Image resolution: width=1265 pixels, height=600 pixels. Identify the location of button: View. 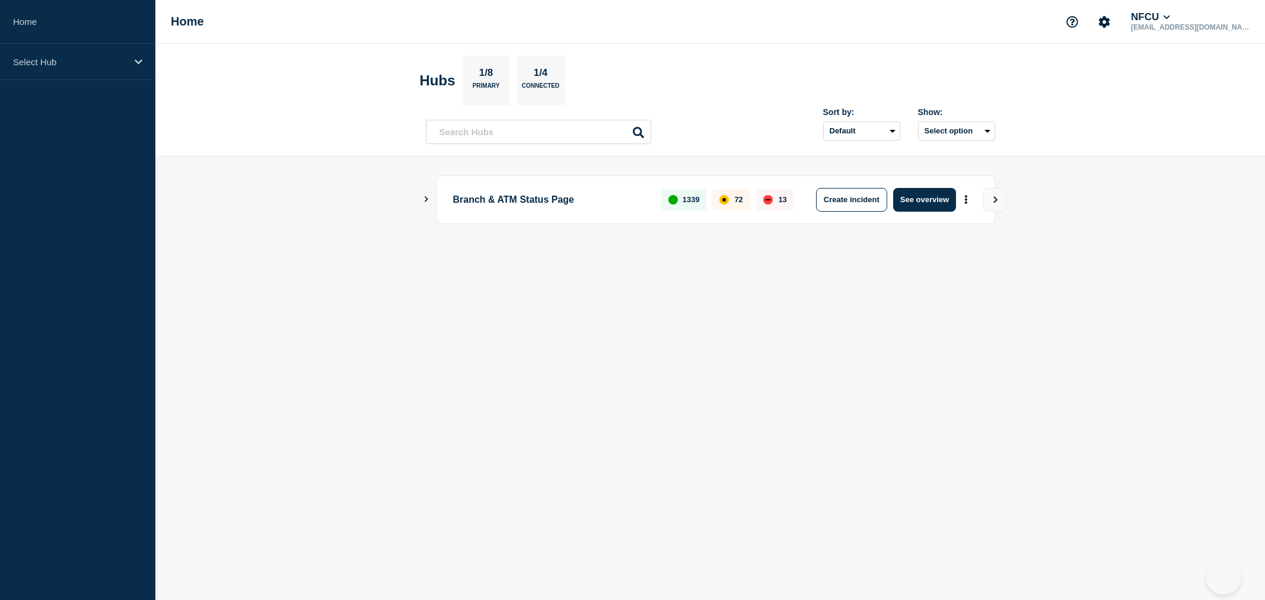
(995, 200).